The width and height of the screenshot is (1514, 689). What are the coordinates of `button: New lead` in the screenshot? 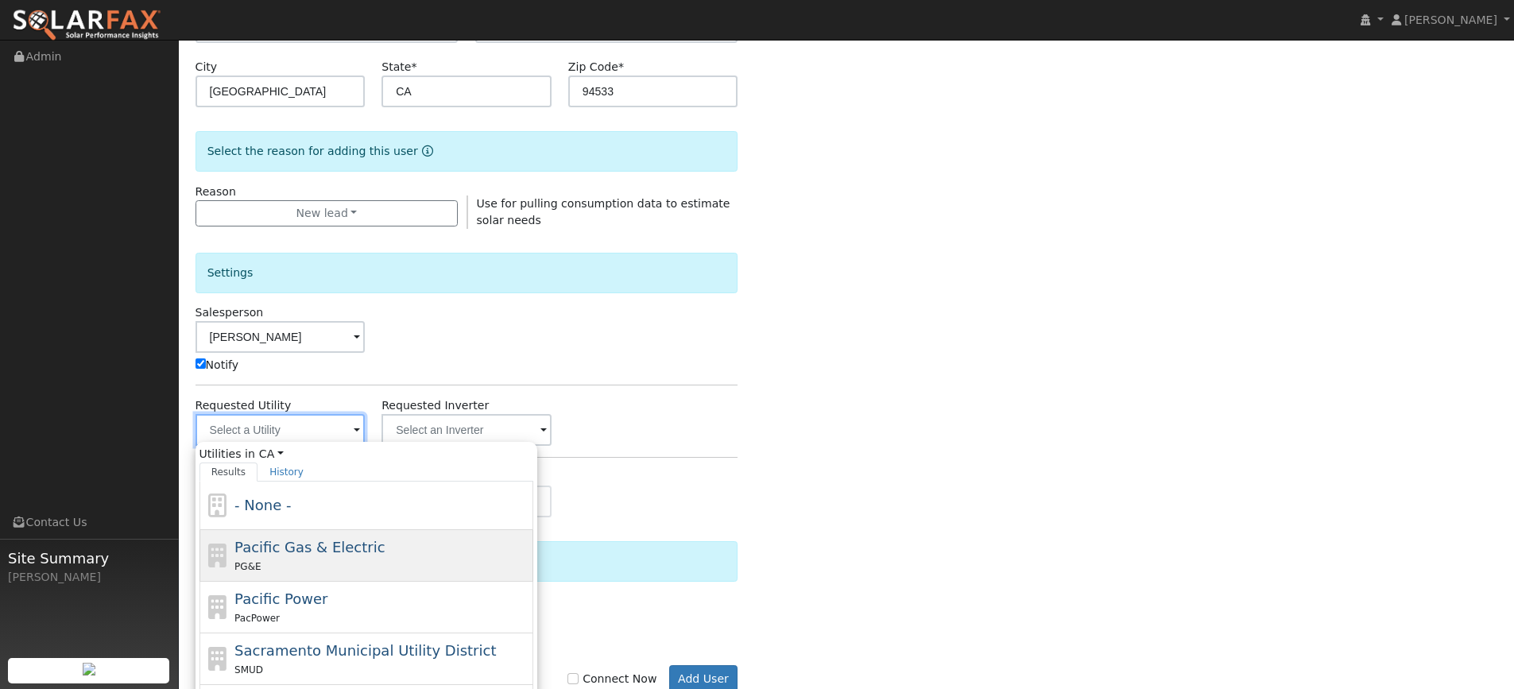 It's located at (327, 214).